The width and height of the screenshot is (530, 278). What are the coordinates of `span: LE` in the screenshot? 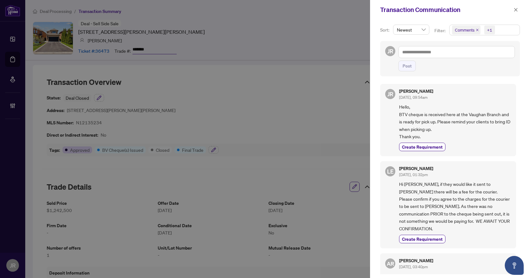 It's located at (390, 171).